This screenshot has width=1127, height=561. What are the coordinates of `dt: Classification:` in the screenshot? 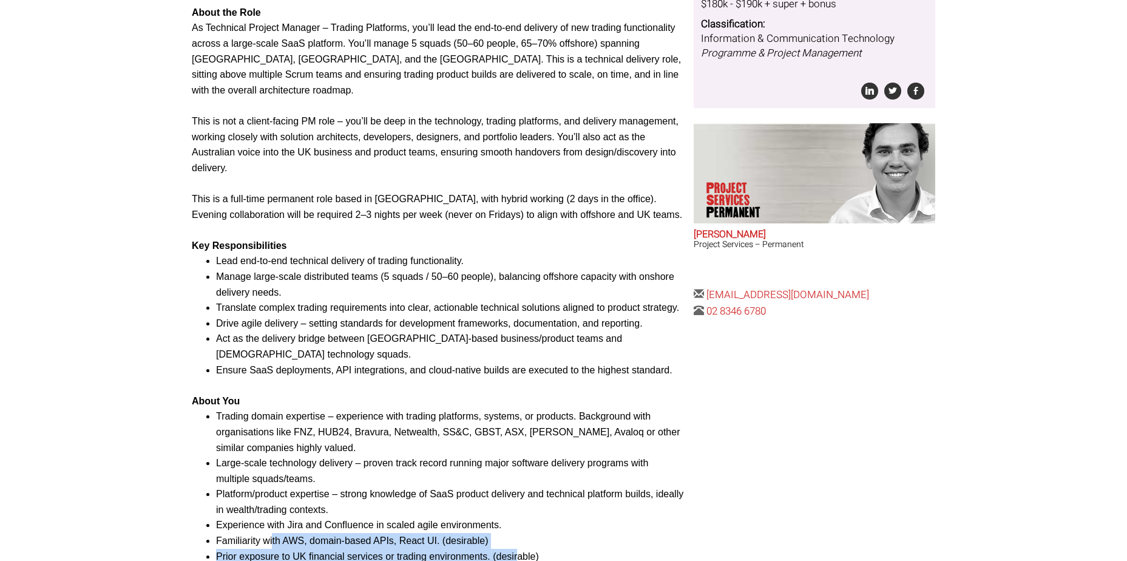 It's located at (814, 24).